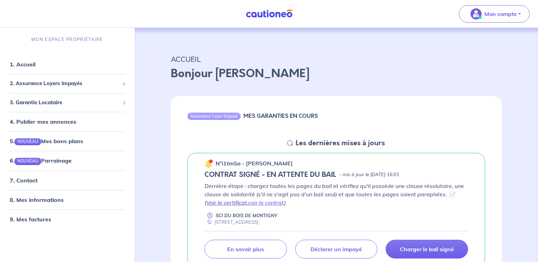 The width and height of the screenshot is (538, 262). I want to click on a: Charger le bail signé, so click(427, 249).